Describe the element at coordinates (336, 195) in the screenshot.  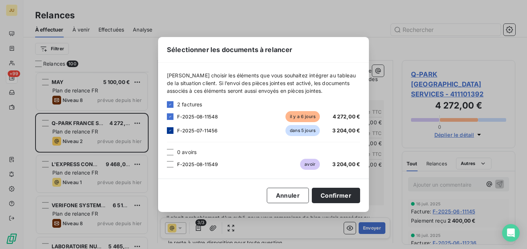
I see `button: Confirmer` at that location.